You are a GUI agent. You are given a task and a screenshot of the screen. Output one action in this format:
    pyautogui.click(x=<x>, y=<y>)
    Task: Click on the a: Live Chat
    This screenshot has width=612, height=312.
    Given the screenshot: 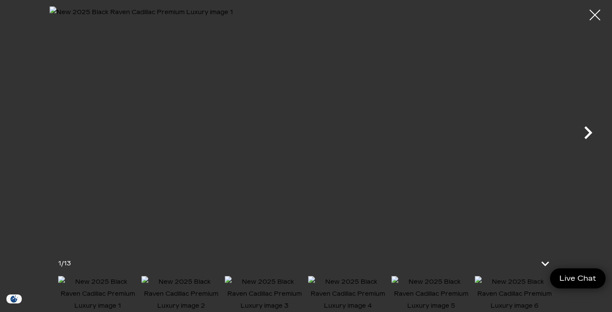 What is the action you would take?
    pyautogui.click(x=578, y=278)
    